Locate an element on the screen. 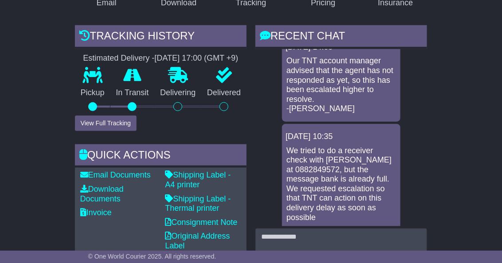  p: Our TNT account manager advised that the agent has not responded as yet, so this has been escalat... is located at coordinates (341, 85).